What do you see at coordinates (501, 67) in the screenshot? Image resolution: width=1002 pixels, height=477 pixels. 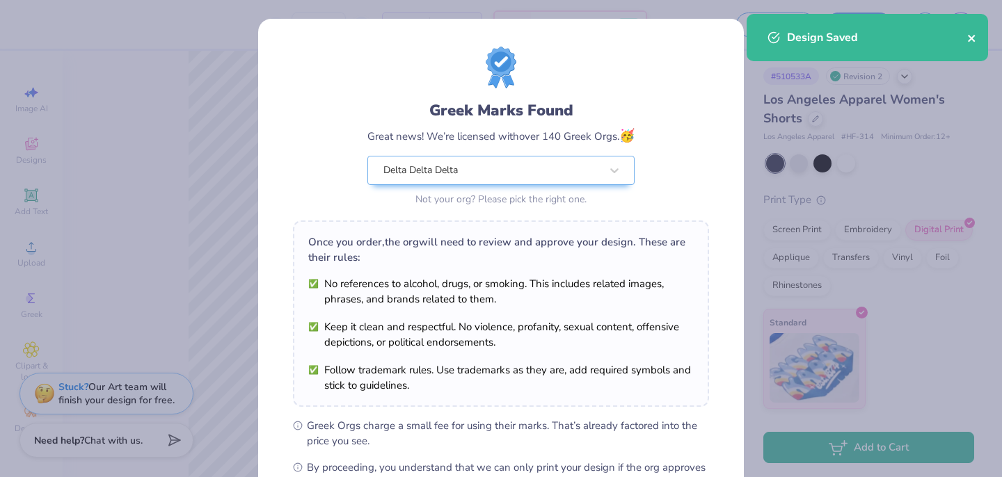 I see `img: license-marks-badge.png` at bounding box center [501, 67].